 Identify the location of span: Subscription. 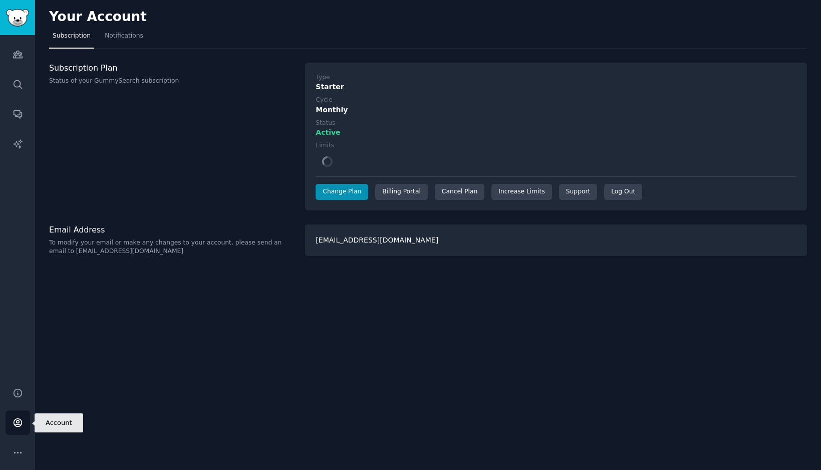
(72, 36).